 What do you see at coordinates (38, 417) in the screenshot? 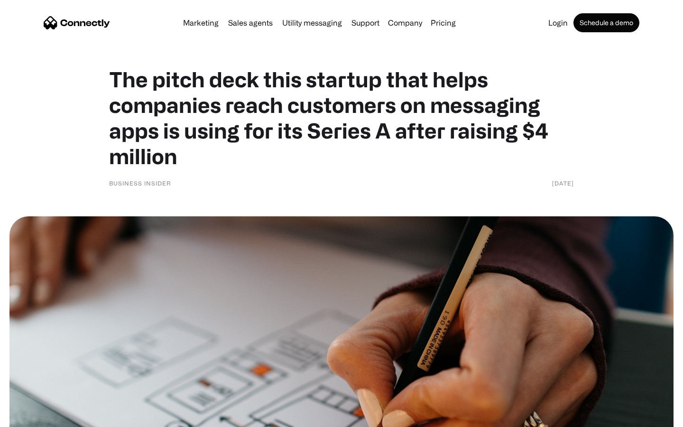
I see `ul: Language list` at bounding box center [38, 417].